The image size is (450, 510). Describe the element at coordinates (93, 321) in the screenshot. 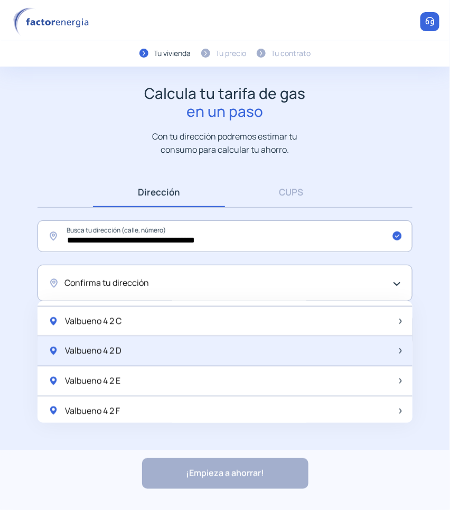

I see `span: Valbueno 4 2 C` at that location.